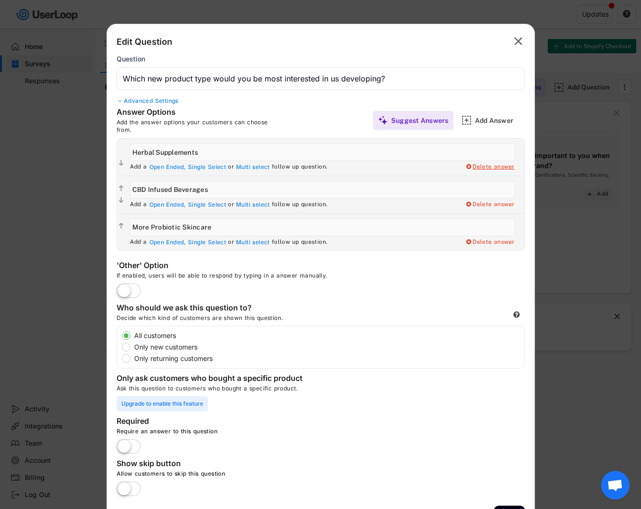 The image size is (641, 509). I want to click on div: Edit Question, so click(144, 42).